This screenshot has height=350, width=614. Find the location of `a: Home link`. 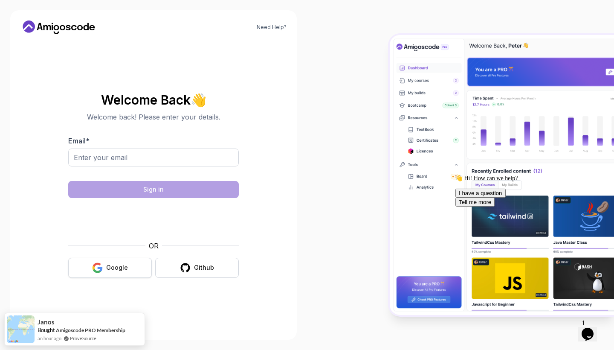

a: Home link is located at coordinates (59, 27).